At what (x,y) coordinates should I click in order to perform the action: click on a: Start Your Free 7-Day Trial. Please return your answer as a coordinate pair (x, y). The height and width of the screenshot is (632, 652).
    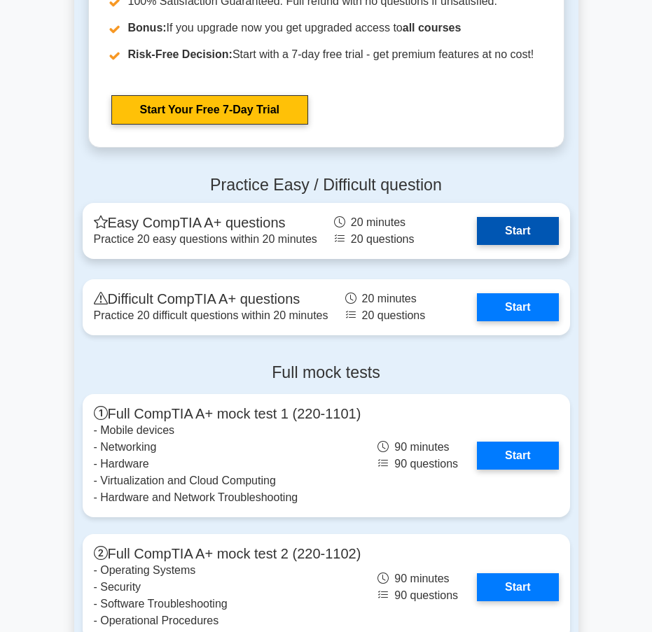
    Looking at the image, I should click on (209, 110).